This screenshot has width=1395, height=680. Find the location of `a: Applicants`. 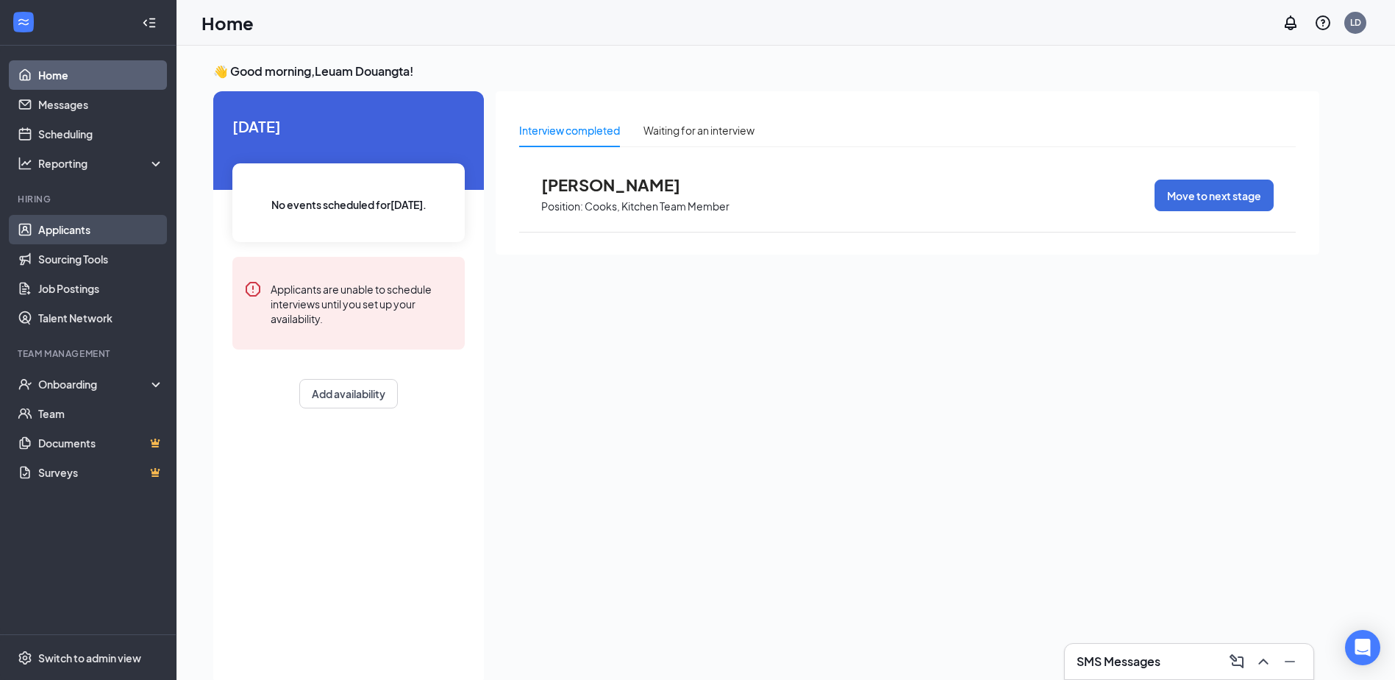

a: Applicants is located at coordinates (101, 229).